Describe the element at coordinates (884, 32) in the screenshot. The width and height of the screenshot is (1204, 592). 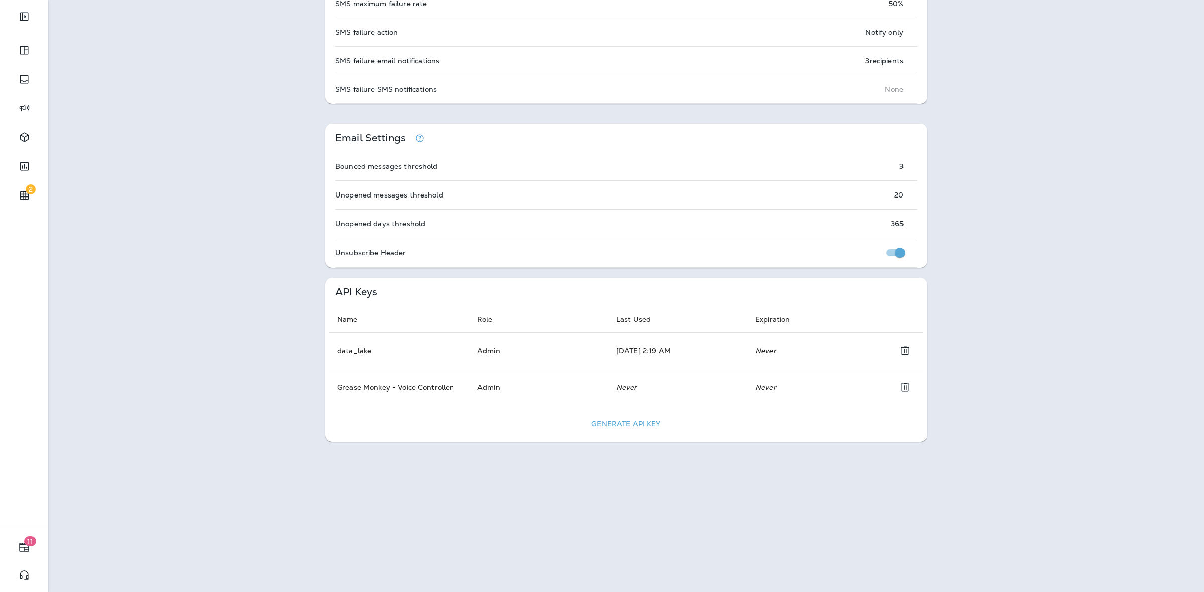
I see `p: Notify only` at that location.